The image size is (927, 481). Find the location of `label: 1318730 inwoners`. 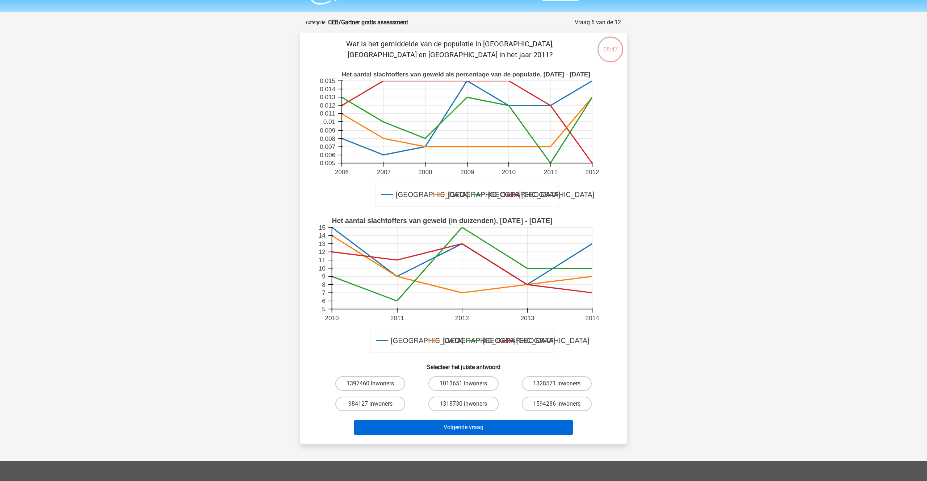

label: 1318730 inwoners is located at coordinates (463, 404).